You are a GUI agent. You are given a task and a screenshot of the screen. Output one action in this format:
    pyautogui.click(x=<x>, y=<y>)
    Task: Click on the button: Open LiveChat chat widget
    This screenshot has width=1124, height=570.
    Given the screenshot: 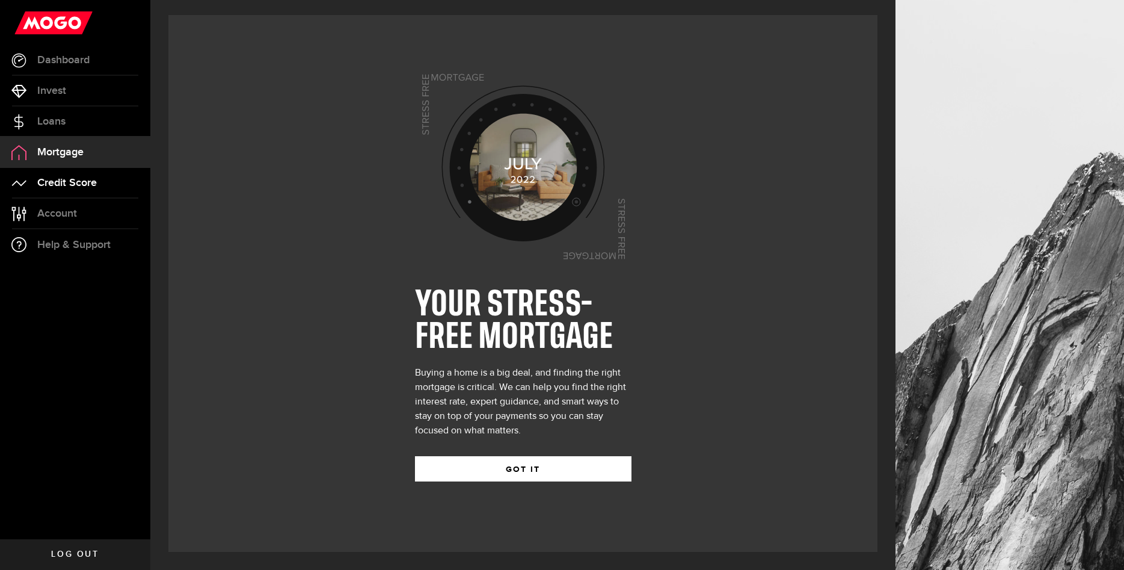 What is the action you would take?
    pyautogui.click(x=28, y=23)
    